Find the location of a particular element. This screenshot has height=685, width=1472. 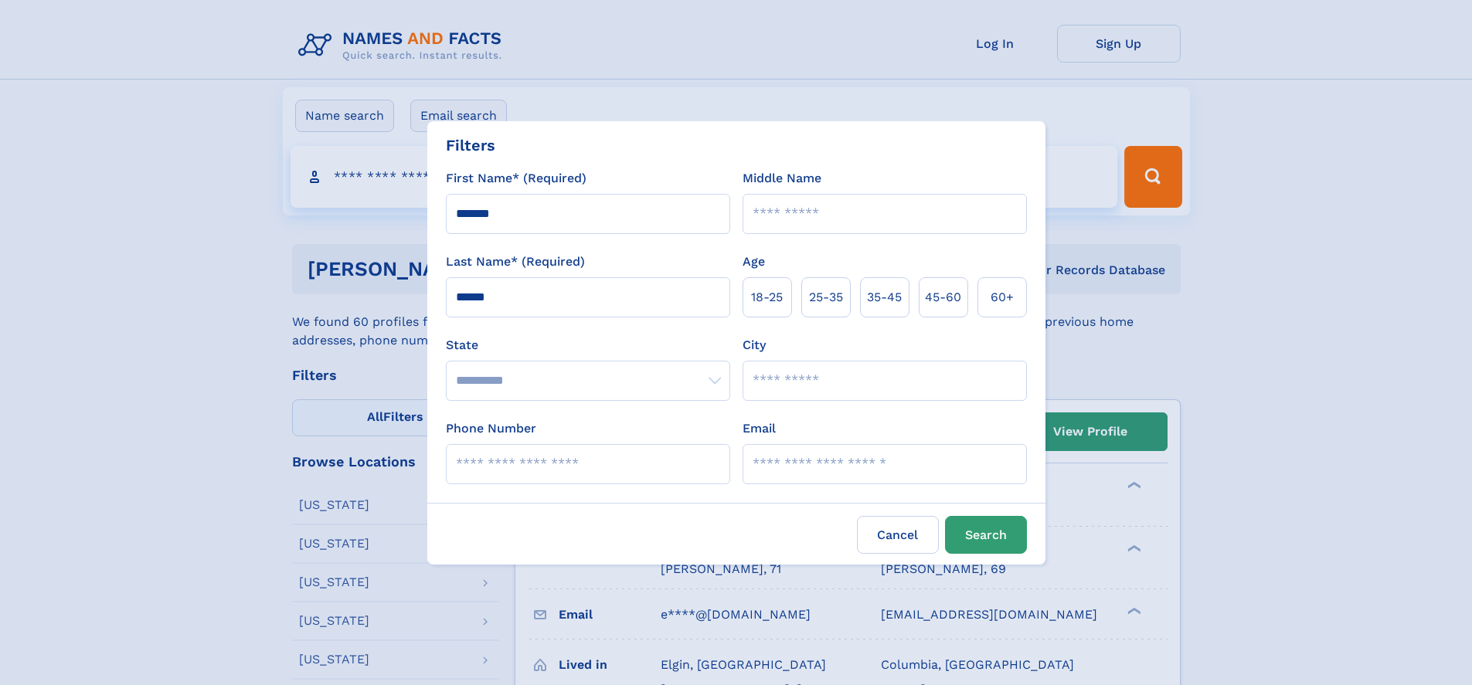

label: State is located at coordinates (588, 345).